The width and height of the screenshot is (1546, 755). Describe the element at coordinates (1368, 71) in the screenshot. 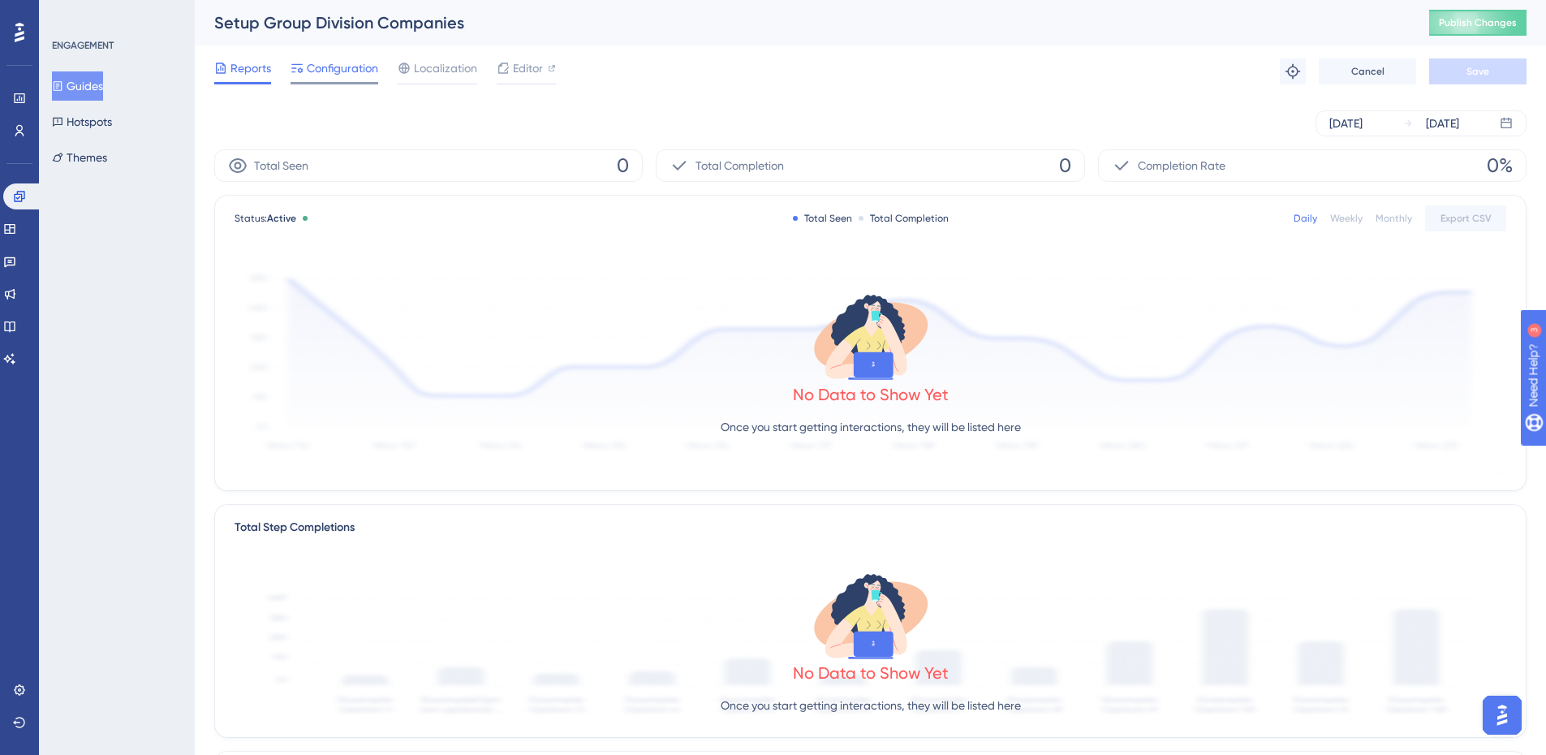

I see `button: Cancel` at that location.